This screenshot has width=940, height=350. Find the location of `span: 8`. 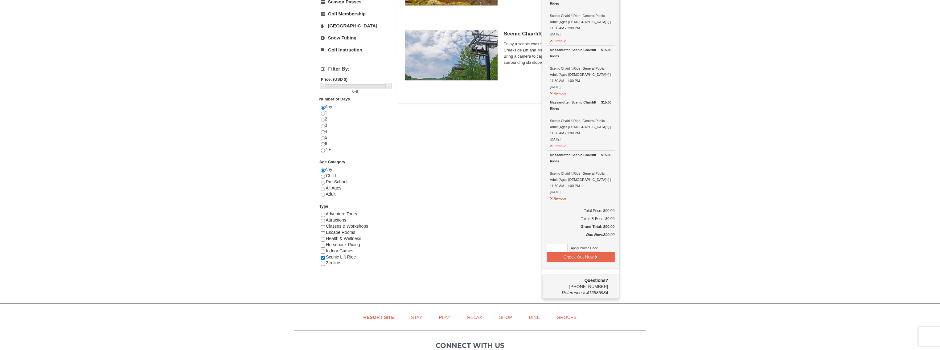

span: 8 is located at coordinates (357, 91).